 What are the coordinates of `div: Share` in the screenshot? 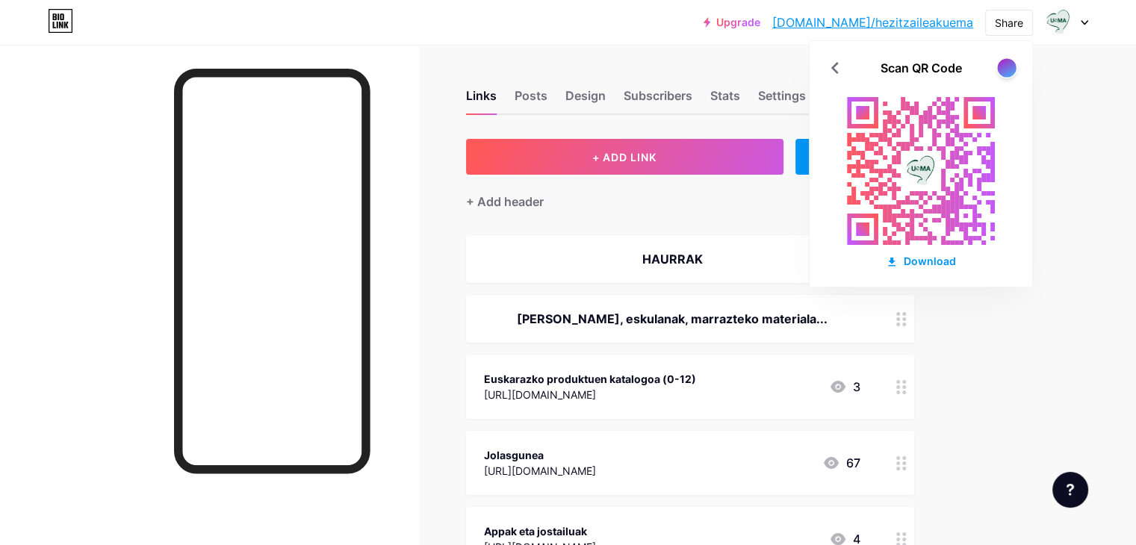 It's located at (1009, 22).